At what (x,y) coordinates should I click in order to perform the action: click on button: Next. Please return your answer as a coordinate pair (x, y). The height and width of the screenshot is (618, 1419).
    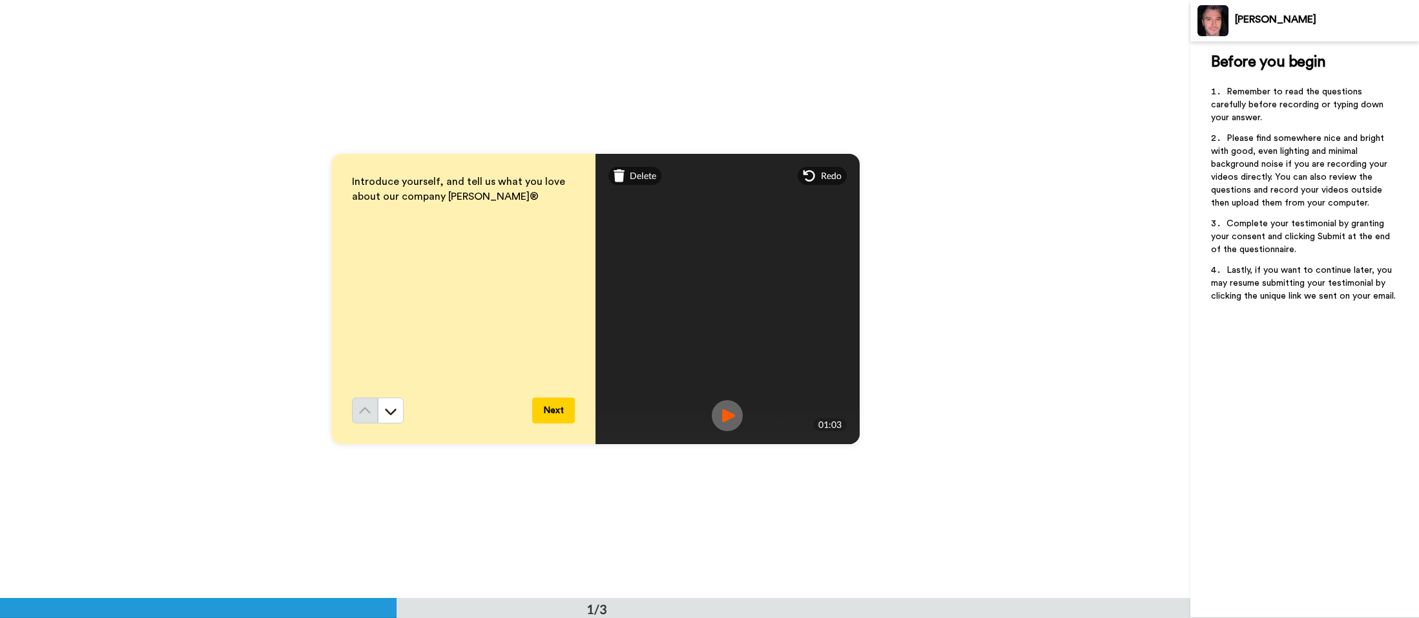
    Looking at the image, I should click on (554, 410).